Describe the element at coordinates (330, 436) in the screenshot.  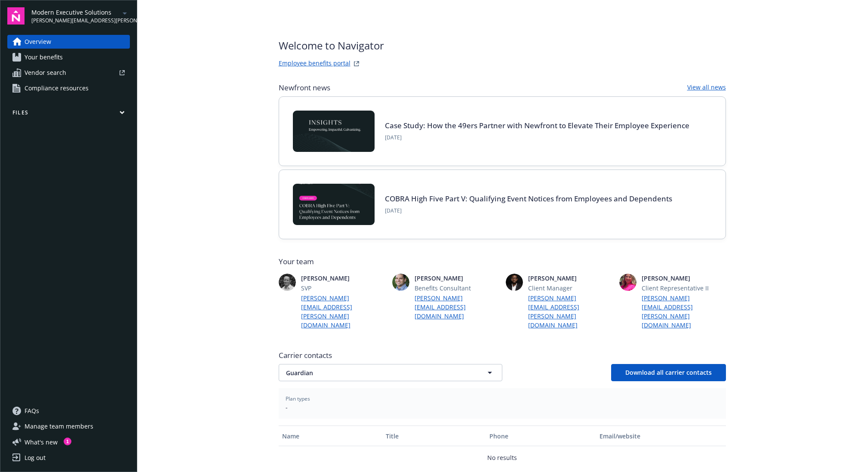
I see `div: Name` at that location.